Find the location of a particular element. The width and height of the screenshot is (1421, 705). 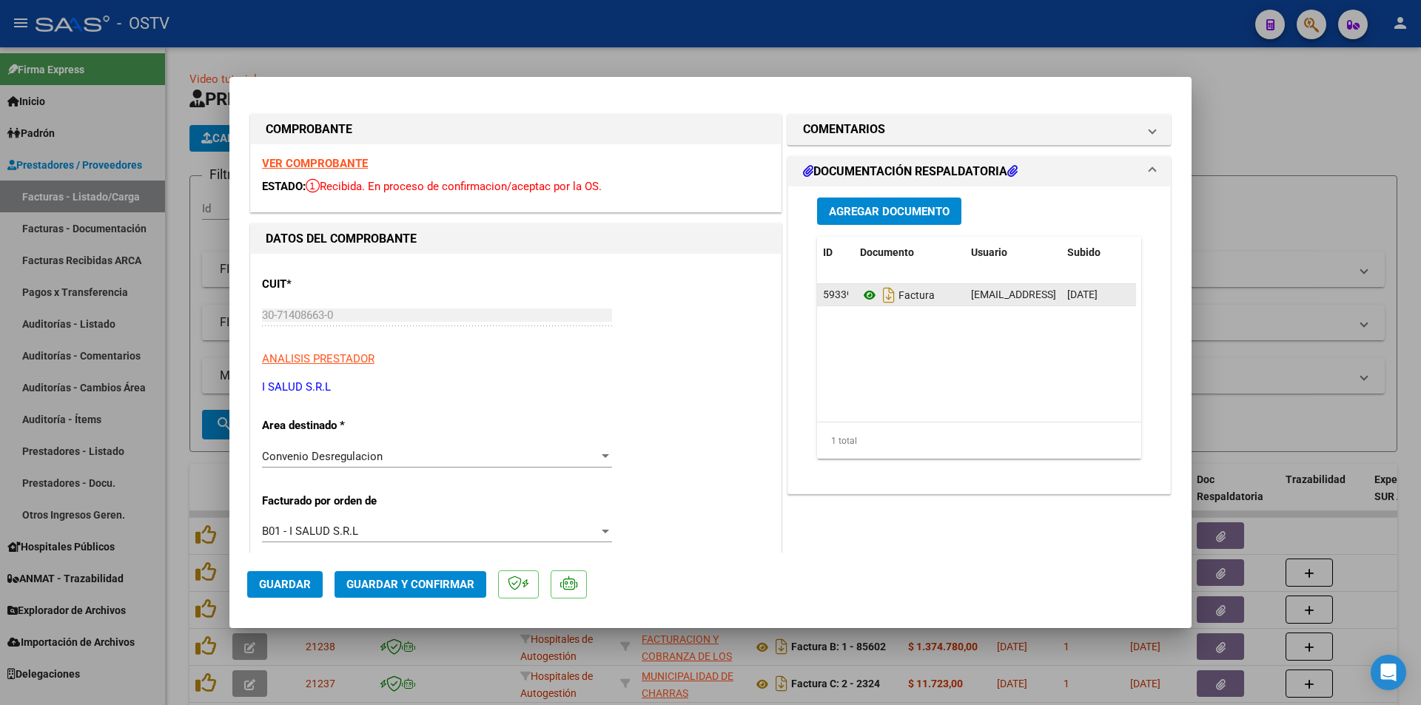

span: Usuario is located at coordinates (989, 252).